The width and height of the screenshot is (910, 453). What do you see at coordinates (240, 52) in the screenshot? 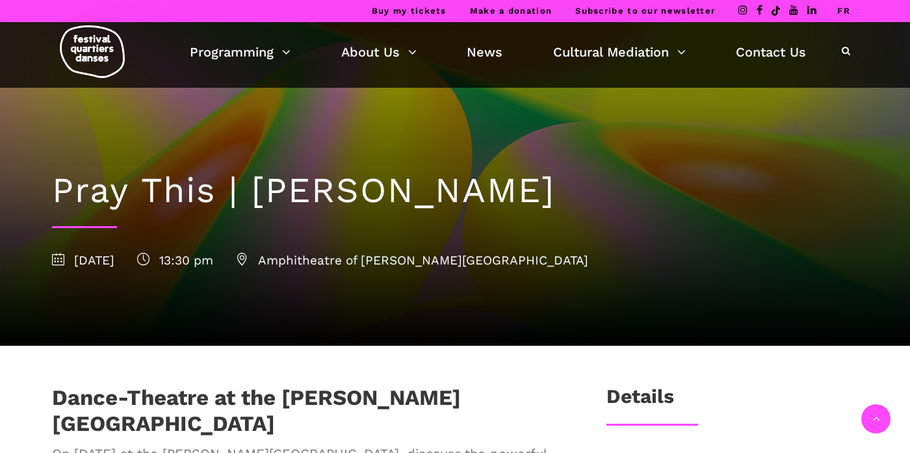
I see `a: Programming` at bounding box center [240, 52].